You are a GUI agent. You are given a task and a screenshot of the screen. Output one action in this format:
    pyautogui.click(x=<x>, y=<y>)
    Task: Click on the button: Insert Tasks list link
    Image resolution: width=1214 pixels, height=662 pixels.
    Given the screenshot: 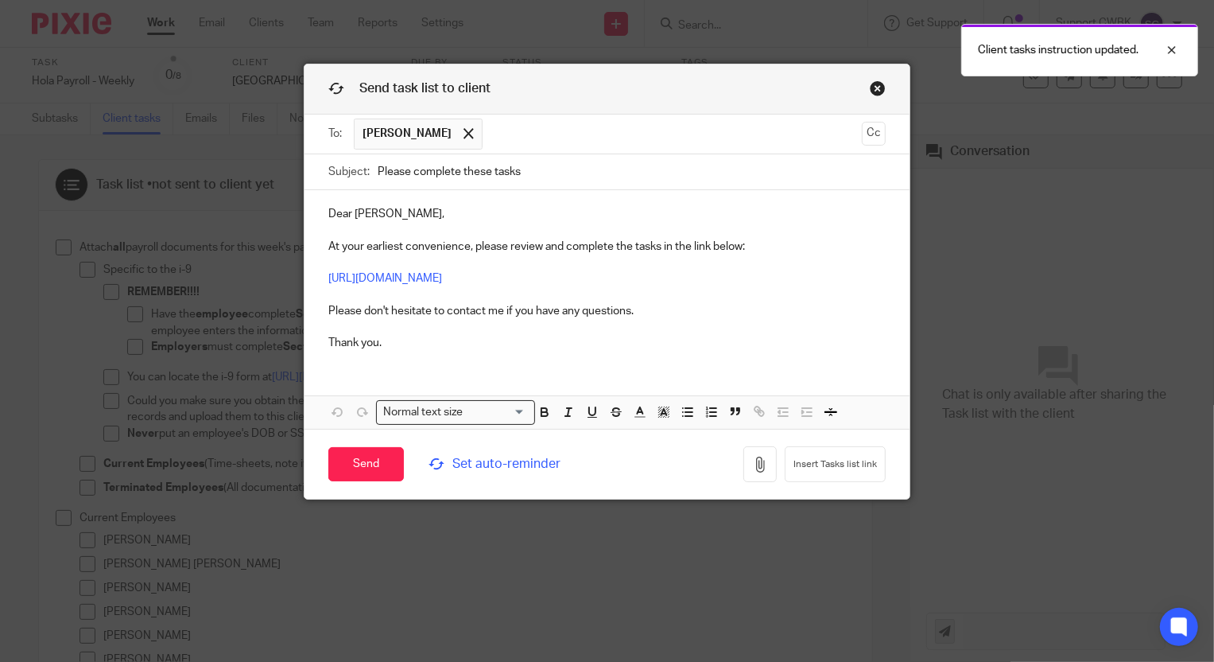 What is the action you would take?
    pyautogui.click(x=835, y=464)
    